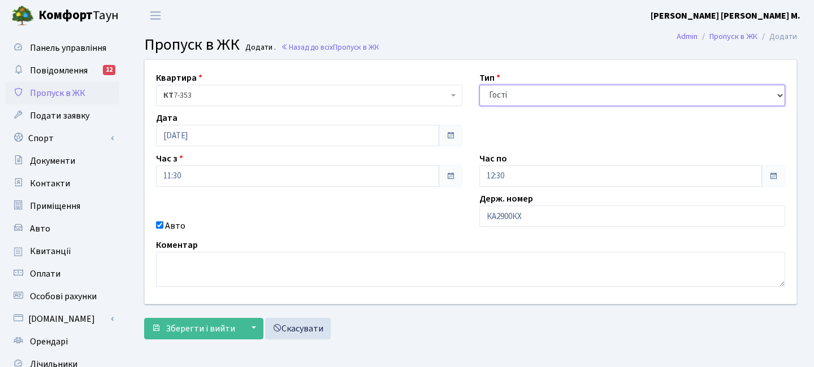 The image size is (814, 367). What do you see at coordinates (62, 274) in the screenshot?
I see `a: Оплати` at bounding box center [62, 274].